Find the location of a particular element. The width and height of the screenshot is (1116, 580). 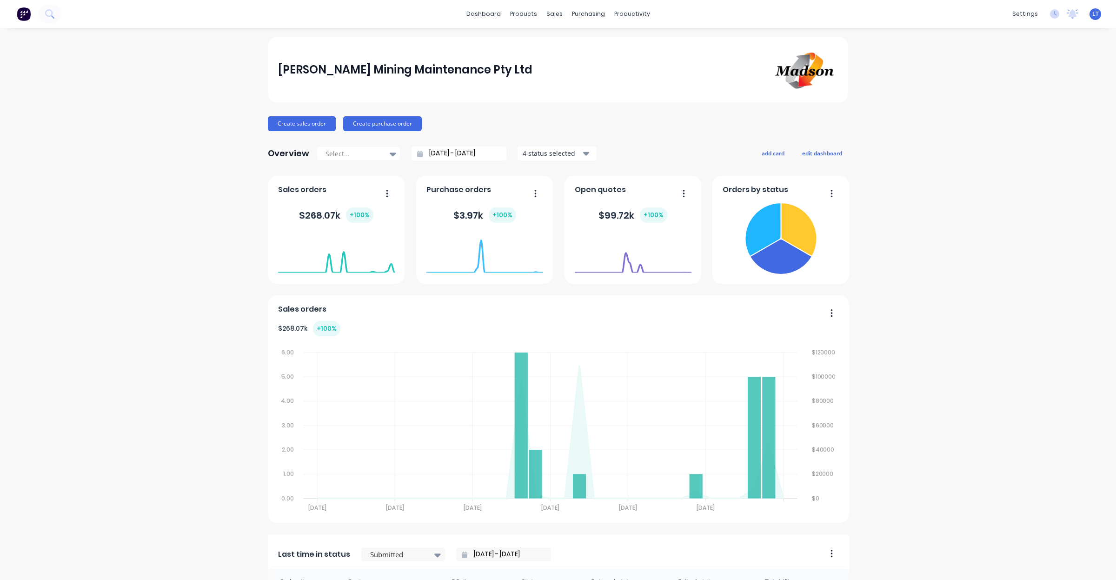

tspan: $120000 is located at coordinates (824, 352).